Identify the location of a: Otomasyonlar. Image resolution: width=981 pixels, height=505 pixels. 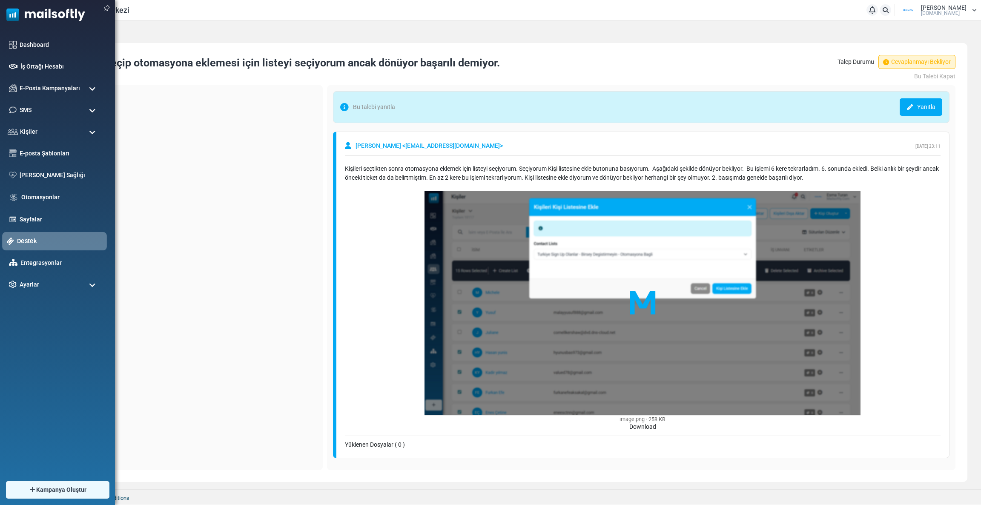
(60, 197).